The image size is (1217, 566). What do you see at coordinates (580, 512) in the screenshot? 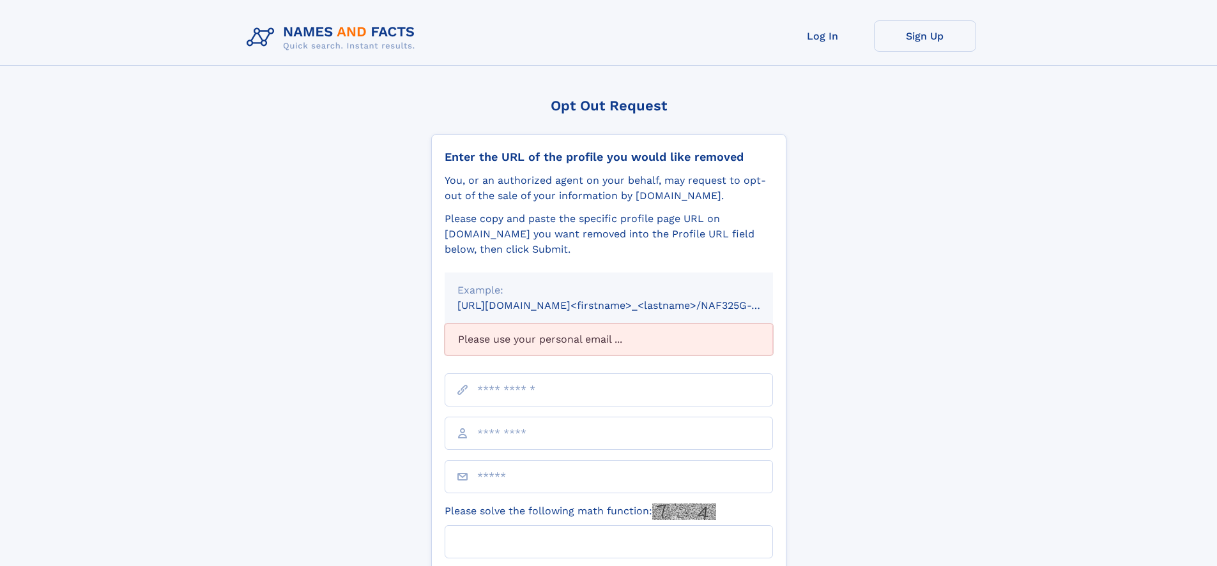
I see `label: Please solve the following math function:` at bounding box center [580, 512].